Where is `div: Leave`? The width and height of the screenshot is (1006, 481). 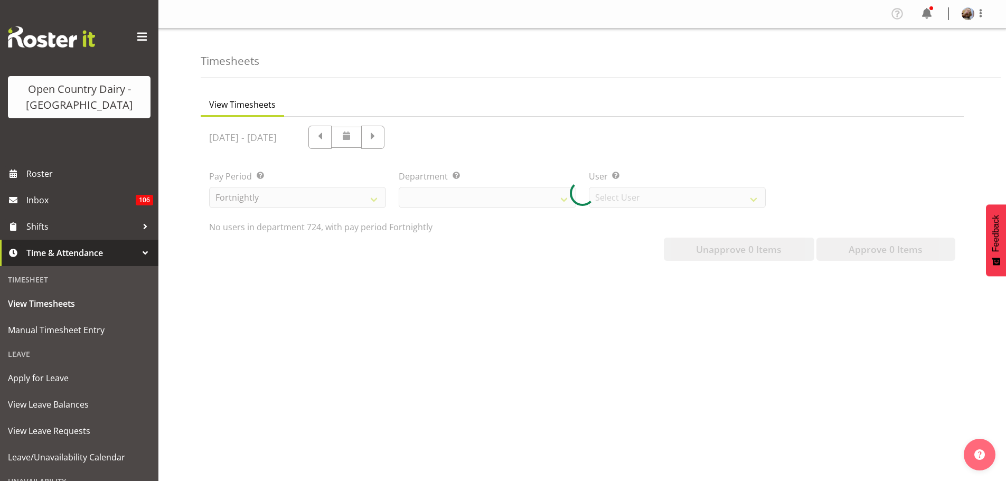 div: Leave is located at coordinates (79, 354).